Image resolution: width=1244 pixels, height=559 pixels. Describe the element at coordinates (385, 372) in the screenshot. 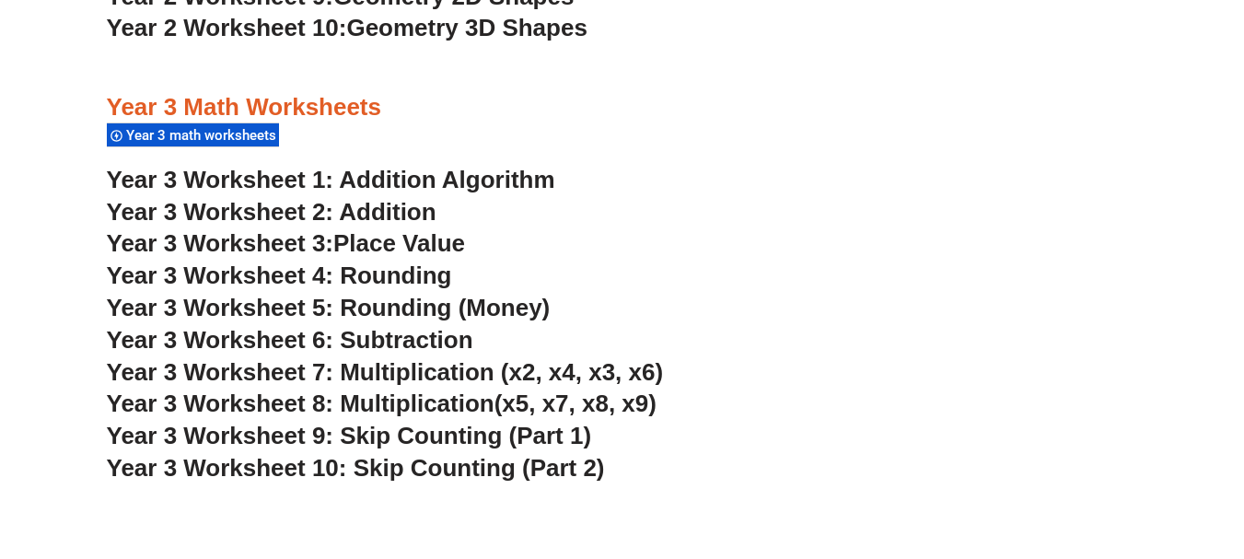

I see `a: Year 3 Worksheet 7: Multiplication (x2, x4, x3, x6)` at that location.